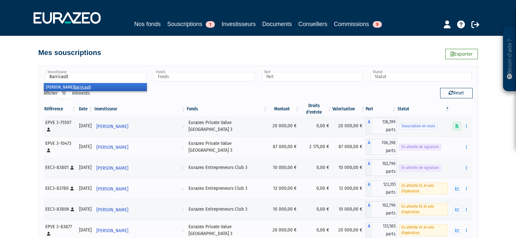 The image size is (516, 238). What do you see at coordinates (377, 24) in the screenshot?
I see `span: 9` at bounding box center [377, 24].